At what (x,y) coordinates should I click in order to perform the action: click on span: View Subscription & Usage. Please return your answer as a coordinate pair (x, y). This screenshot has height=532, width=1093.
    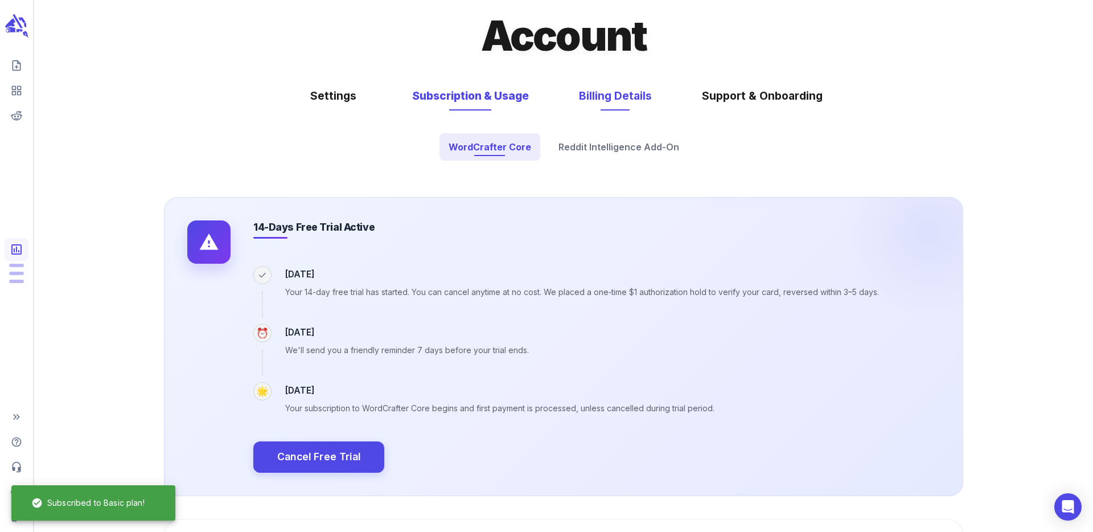
    Looking at the image, I should click on (17, 249).